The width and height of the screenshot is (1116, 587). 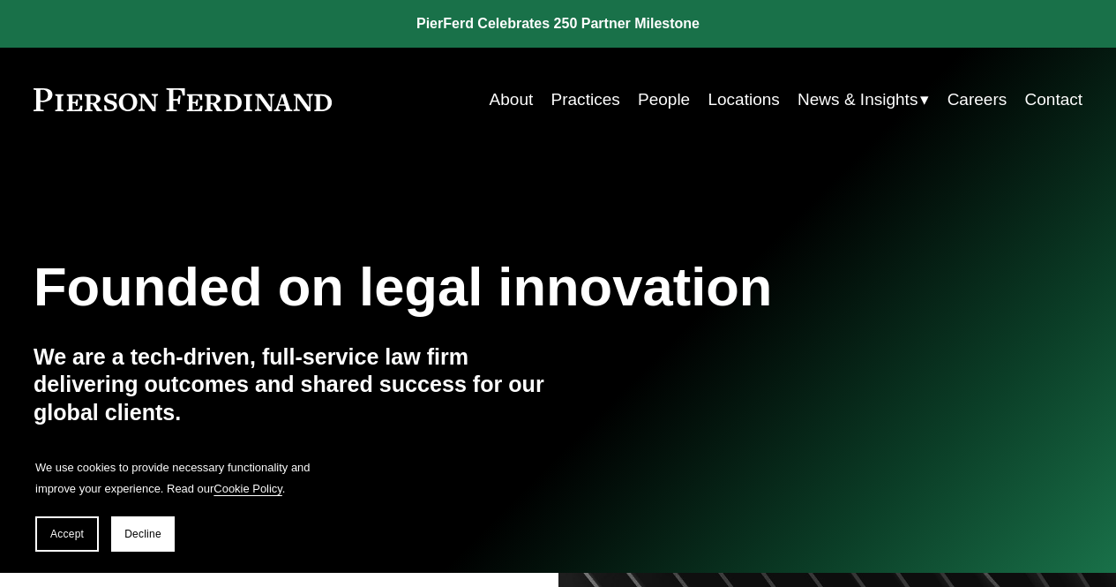 I want to click on a: Locations, so click(x=743, y=100).